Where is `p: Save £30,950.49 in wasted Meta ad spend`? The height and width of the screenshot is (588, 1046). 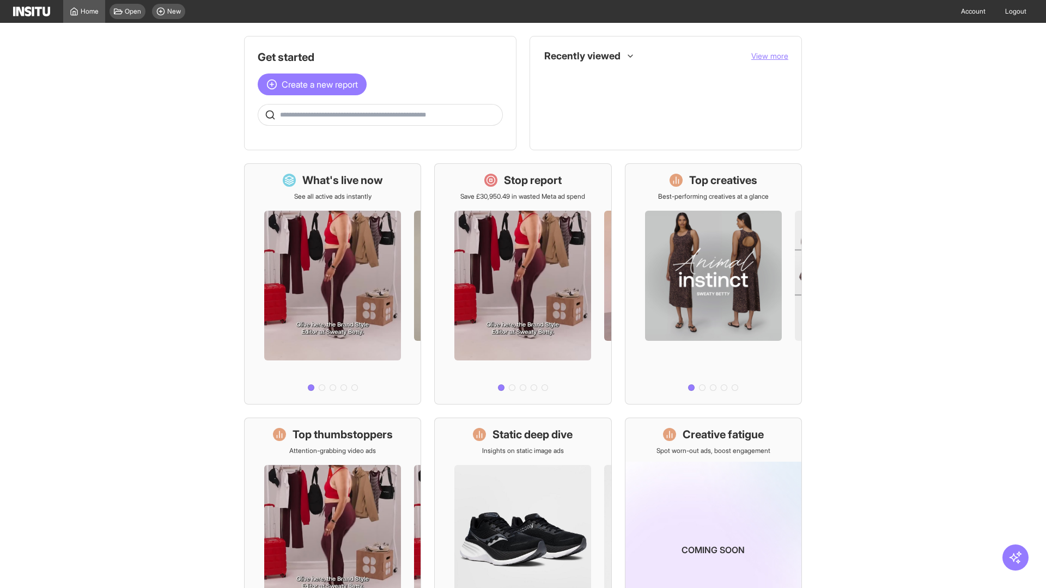 p: Save £30,950.49 in wasted Meta ad spend is located at coordinates (522, 197).